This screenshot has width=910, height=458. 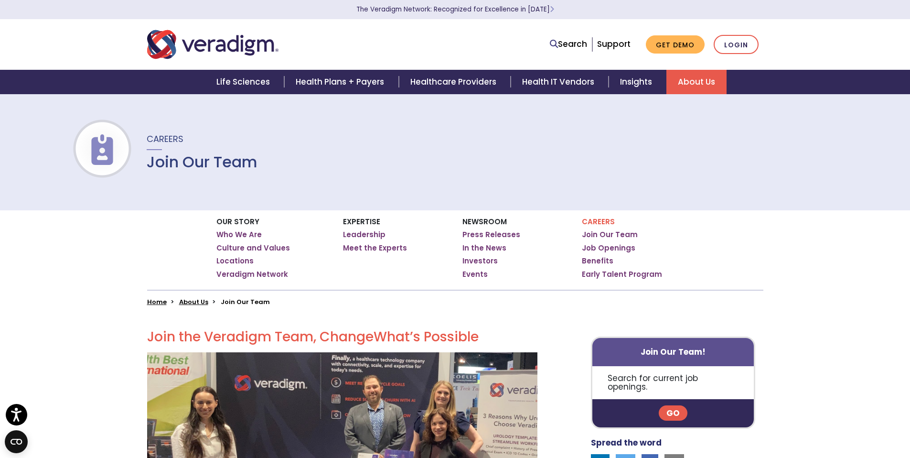 I want to click on a: Leadership, so click(x=364, y=234).